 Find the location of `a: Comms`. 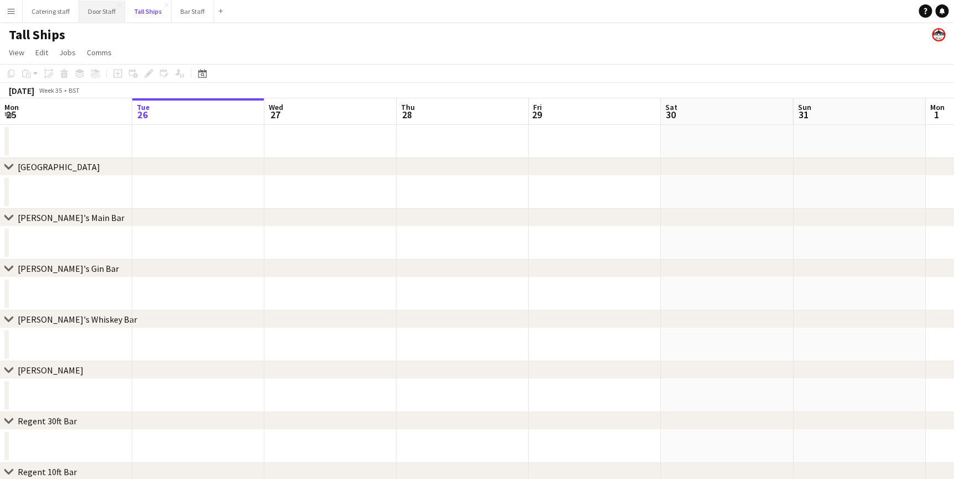

a: Comms is located at coordinates (99, 53).